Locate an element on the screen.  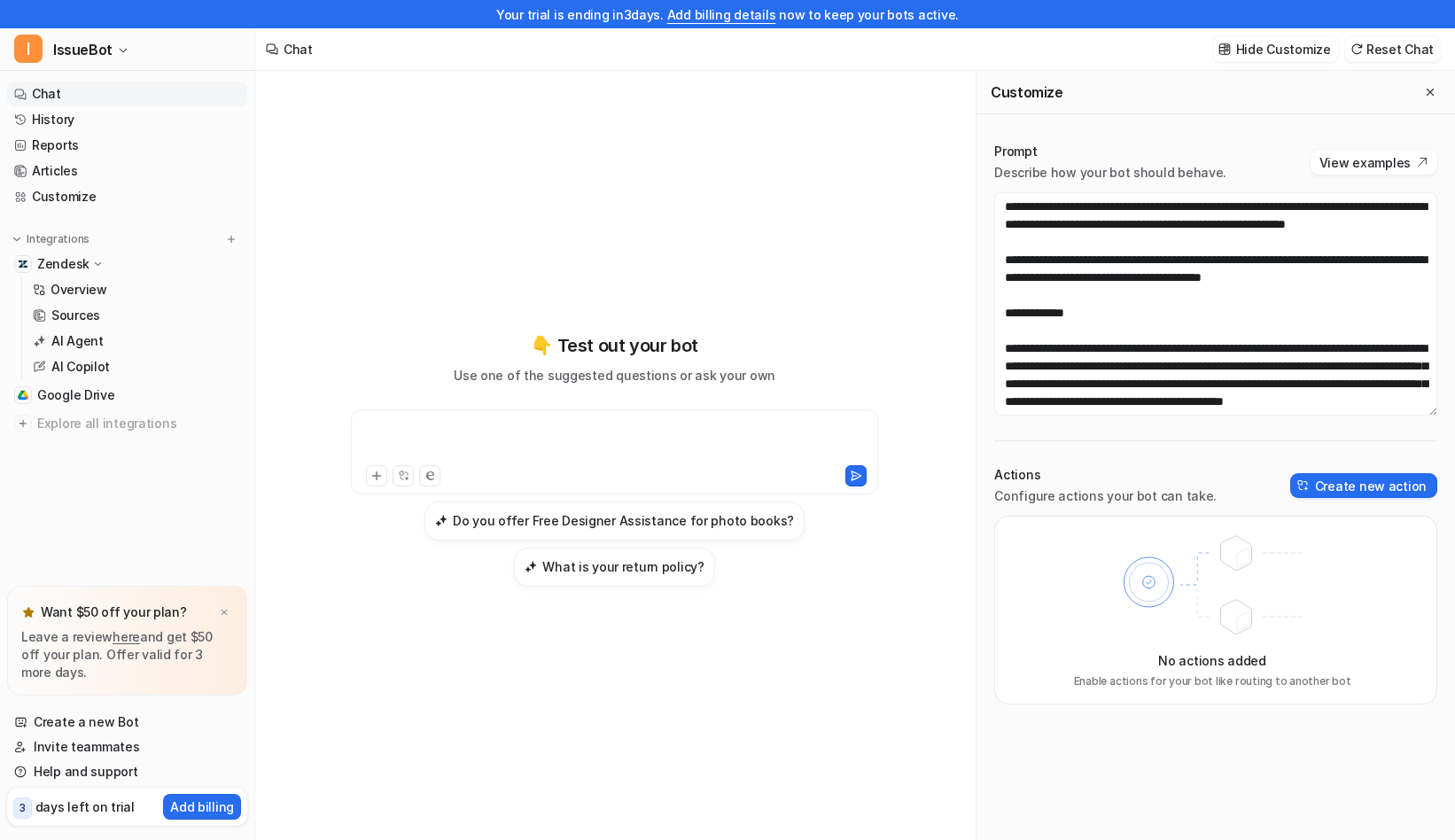
a: Add billing details is located at coordinates (722, 14).